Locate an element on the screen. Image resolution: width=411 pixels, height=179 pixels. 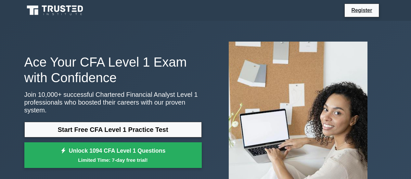
small: Limited Time: 7-day free trial! is located at coordinates (113, 160).